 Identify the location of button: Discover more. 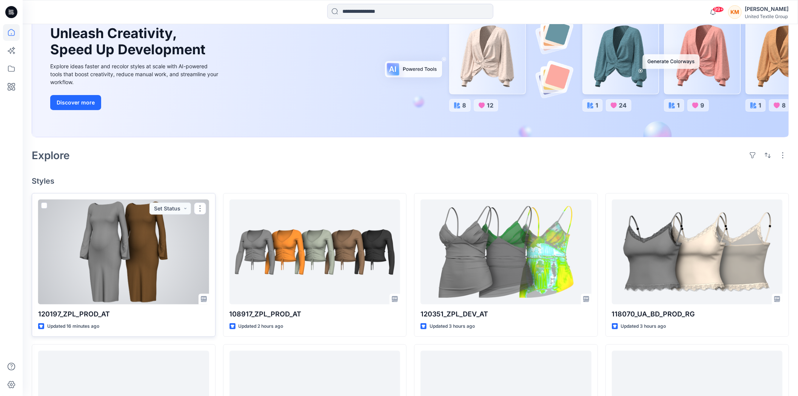
(75, 103).